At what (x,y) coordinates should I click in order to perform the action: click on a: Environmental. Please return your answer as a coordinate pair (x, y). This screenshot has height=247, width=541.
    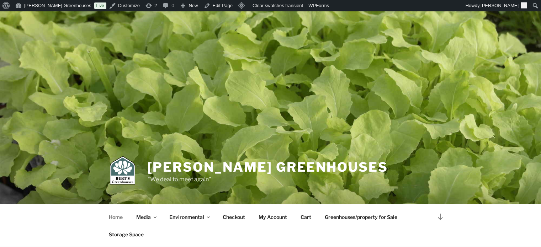
    Looking at the image, I should click on (189, 217).